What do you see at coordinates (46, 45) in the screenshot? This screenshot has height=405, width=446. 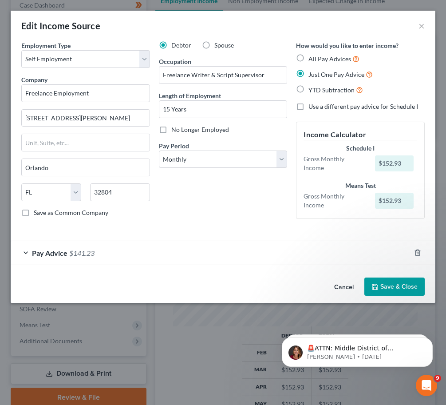 I see `span: Employment Type` at bounding box center [46, 45].